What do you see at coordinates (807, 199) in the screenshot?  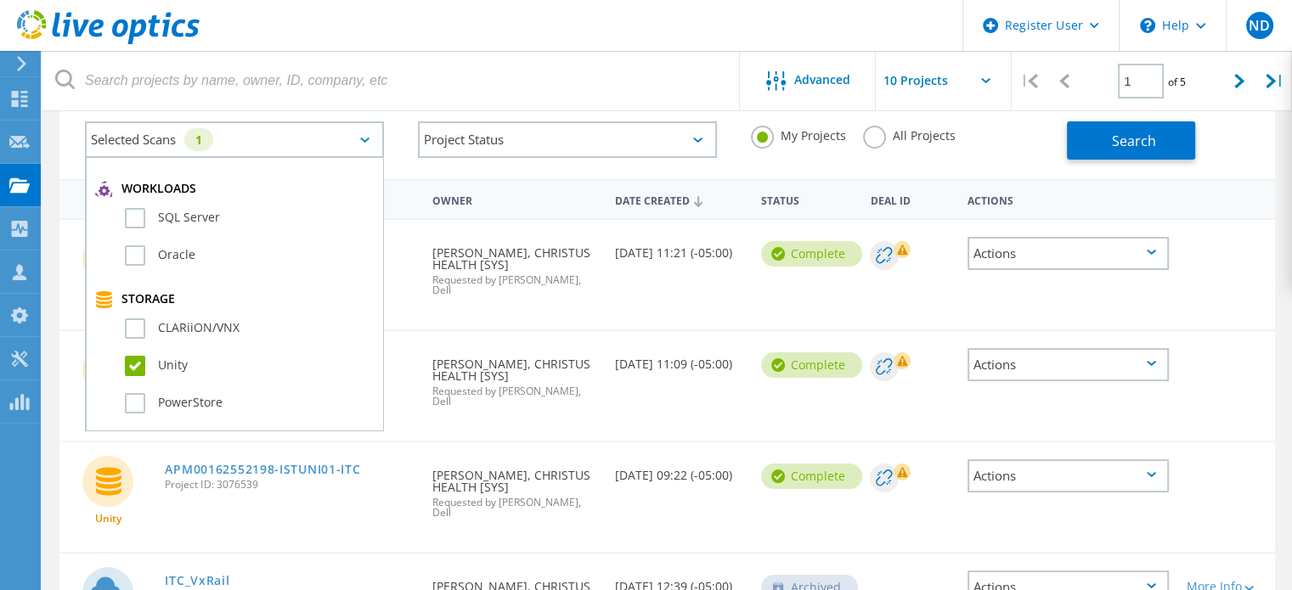 I see `div: Status` at bounding box center [807, 199].